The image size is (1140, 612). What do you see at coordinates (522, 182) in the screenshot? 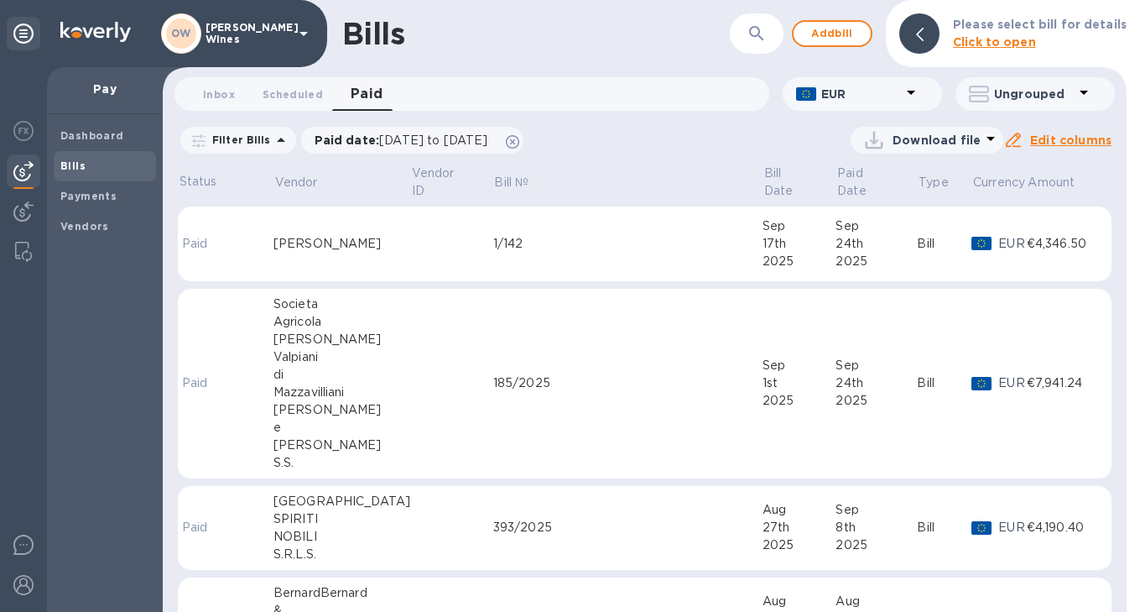
I see `span: Bill №` at bounding box center [522, 182].